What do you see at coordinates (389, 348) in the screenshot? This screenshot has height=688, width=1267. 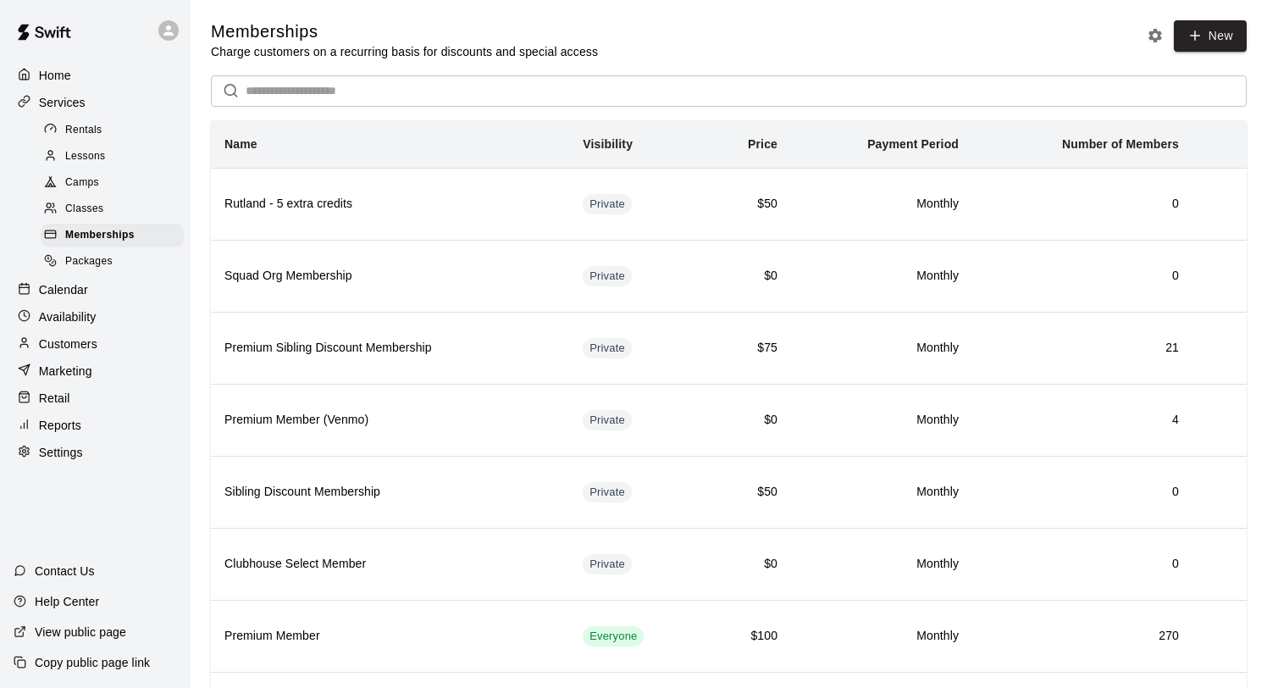 I see `h6: Premium Sibling Discount Membership` at bounding box center [389, 348].